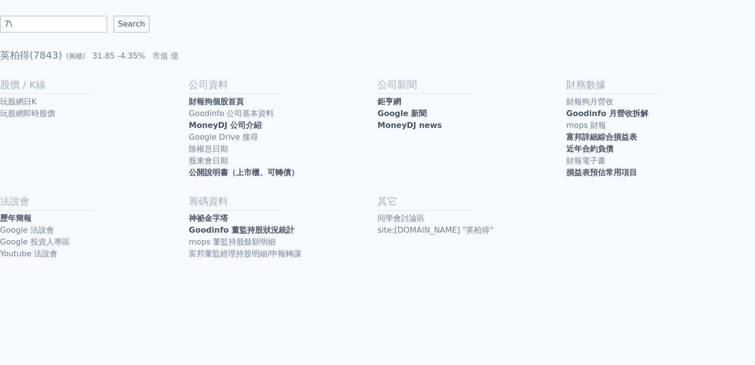 The width and height of the screenshot is (755, 365). What do you see at coordinates (76, 56) in the screenshot?
I see `span: (興櫃)` at bounding box center [76, 56].